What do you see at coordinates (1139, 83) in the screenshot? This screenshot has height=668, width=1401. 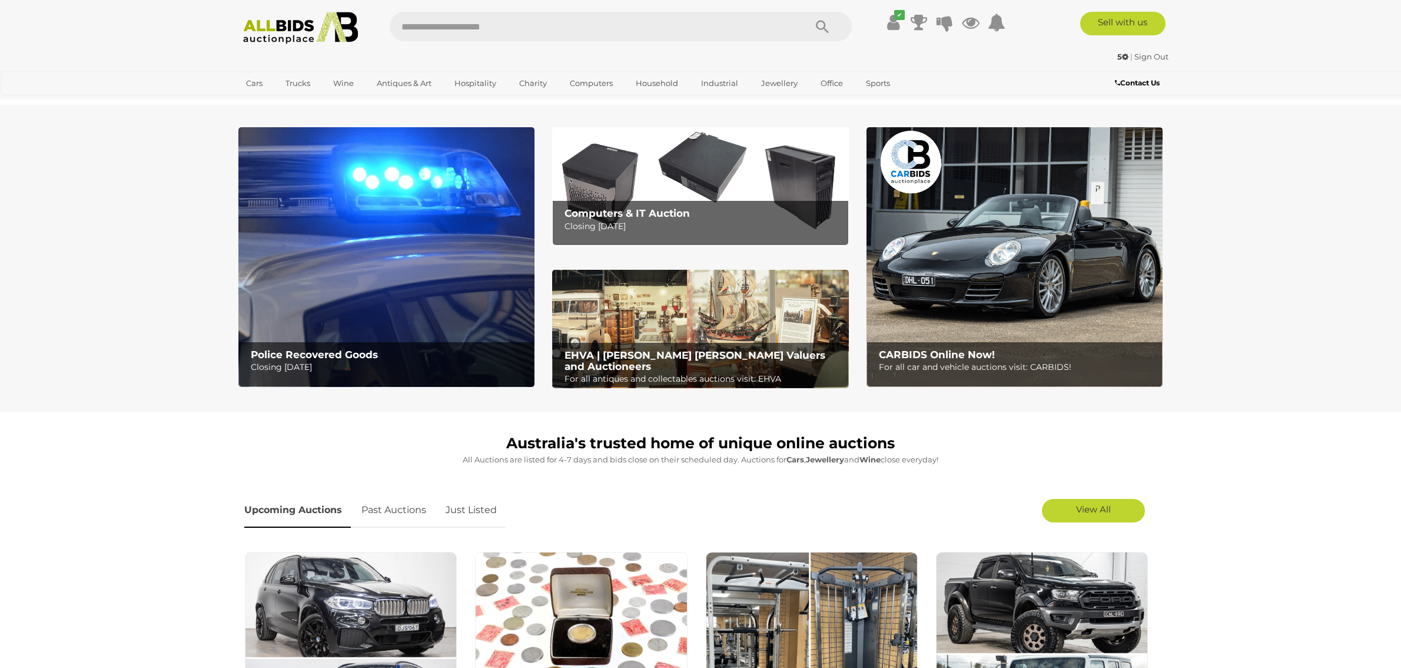 I see `a: Contact Us` at bounding box center [1139, 83].